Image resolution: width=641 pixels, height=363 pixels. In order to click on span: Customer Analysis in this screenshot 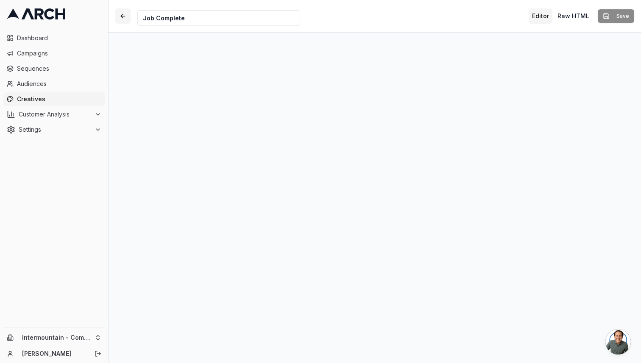, I will do `click(55, 114)`.